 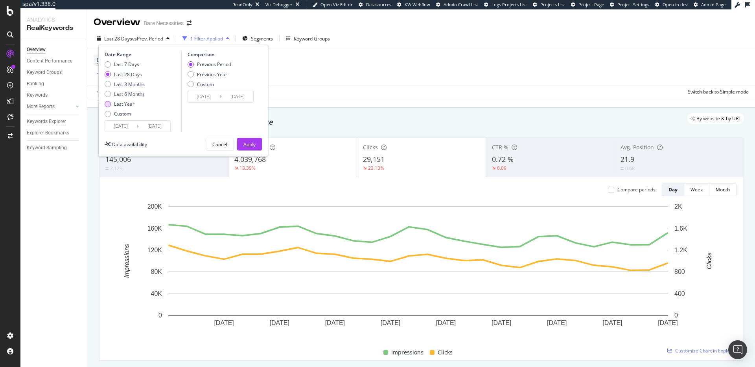 I want to click on div: Content Performance, so click(x=50, y=61).